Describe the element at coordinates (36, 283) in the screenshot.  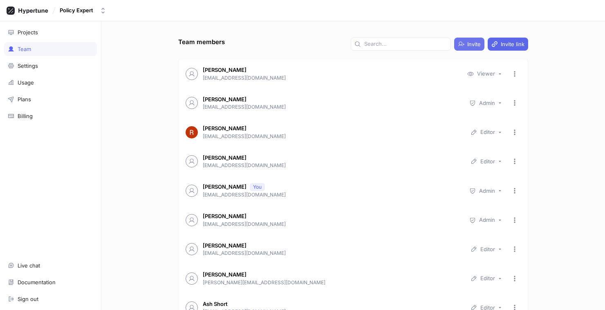
I see `div: Documentation` at that location.